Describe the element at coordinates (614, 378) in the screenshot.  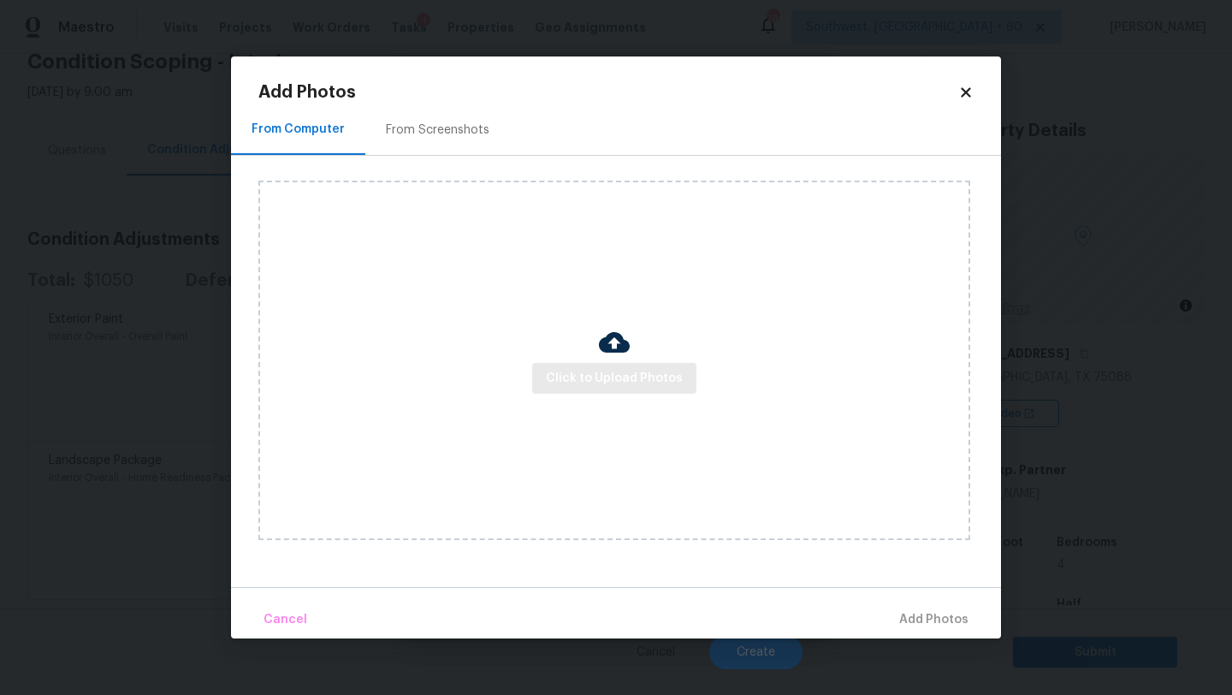
I see `span: Click to Upload Photos` at that location.